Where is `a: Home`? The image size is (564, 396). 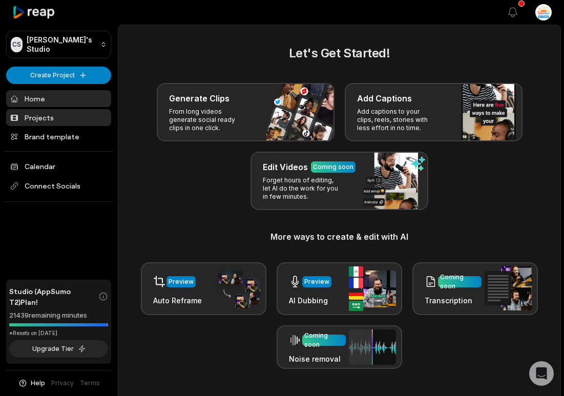
a: Home is located at coordinates (58, 98).